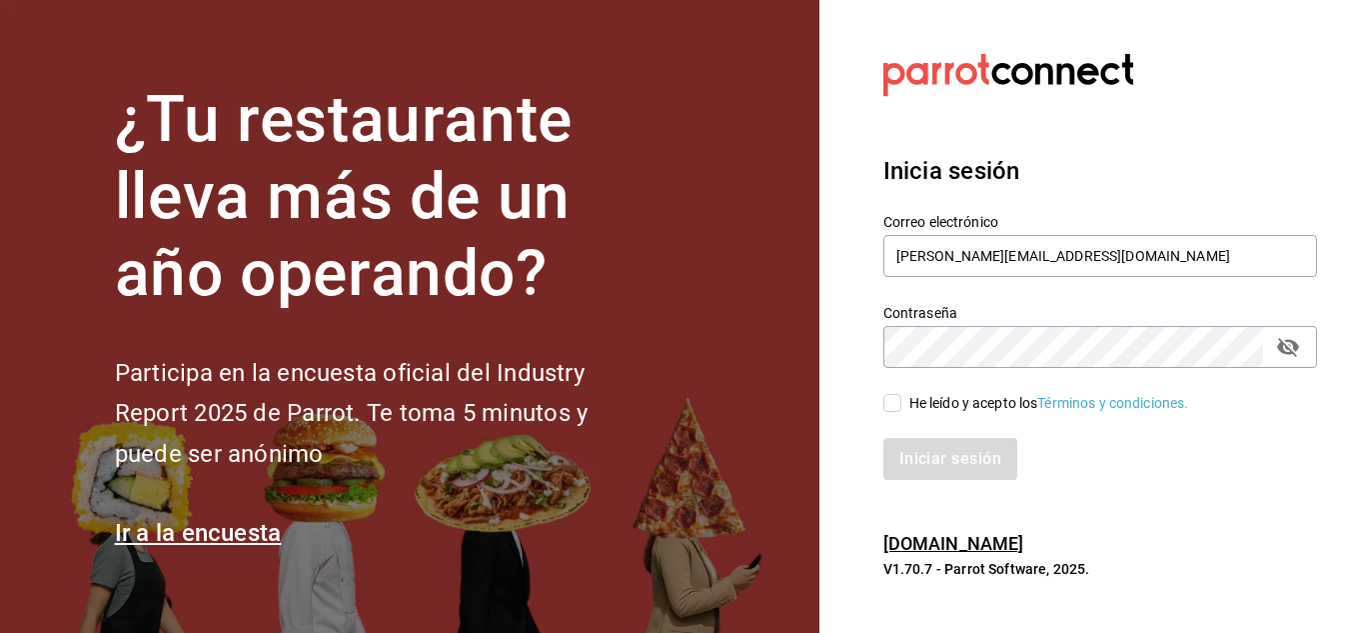 Image resolution: width=1365 pixels, height=633 pixels. Describe the element at coordinates (1288, 347) in the screenshot. I see `button: passwordField` at that location.